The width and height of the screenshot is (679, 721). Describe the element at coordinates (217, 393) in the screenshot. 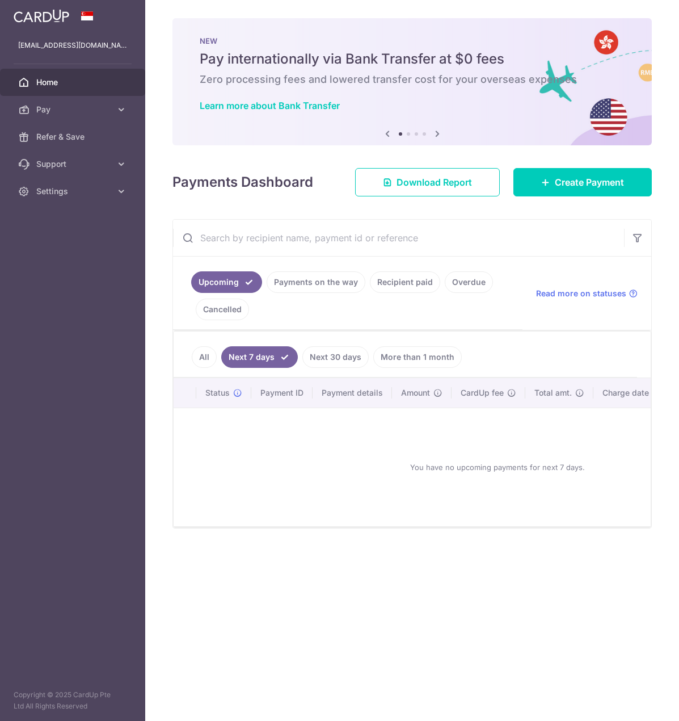

I see `span: Status` at that location.